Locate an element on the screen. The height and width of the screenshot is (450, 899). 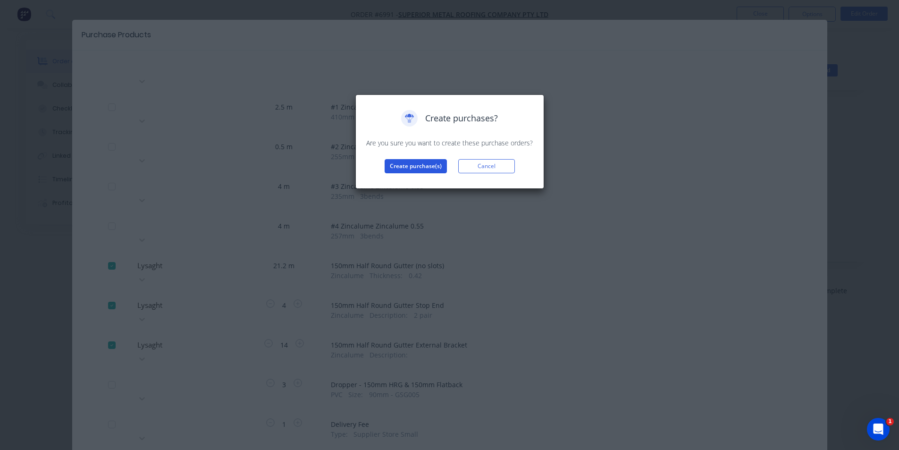
span: 1 is located at coordinates (890, 421).